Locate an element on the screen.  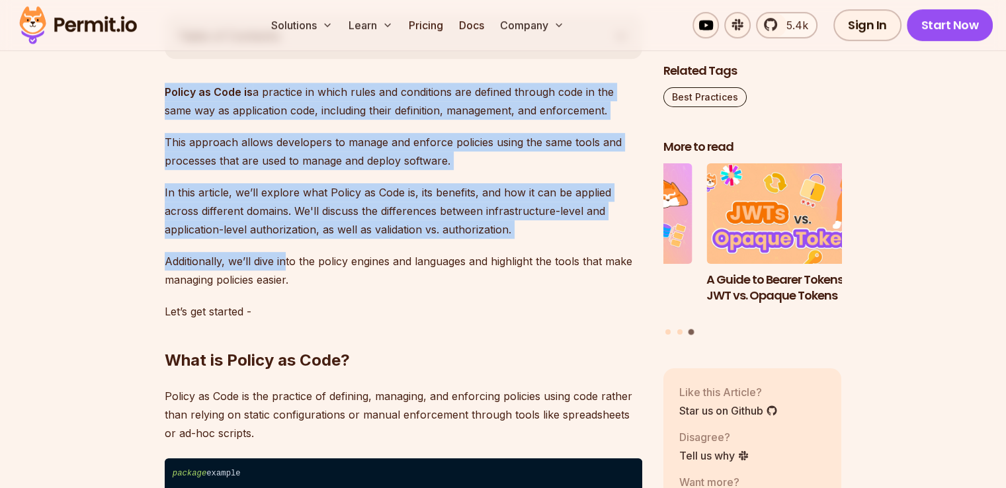
a: Tell us why is located at coordinates (714, 456).